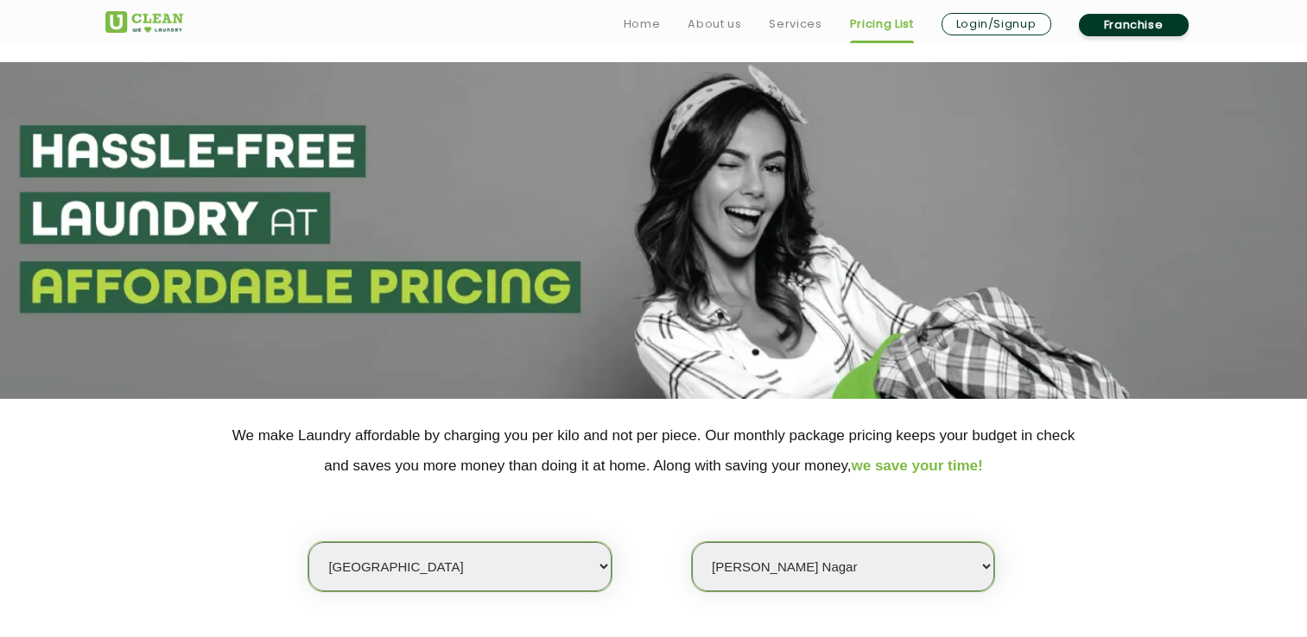 The height and width of the screenshot is (637, 1307). What do you see at coordinates (882, 24) in the screenshot?
I see `a: Pricing List` at bounding box center [882, 24].